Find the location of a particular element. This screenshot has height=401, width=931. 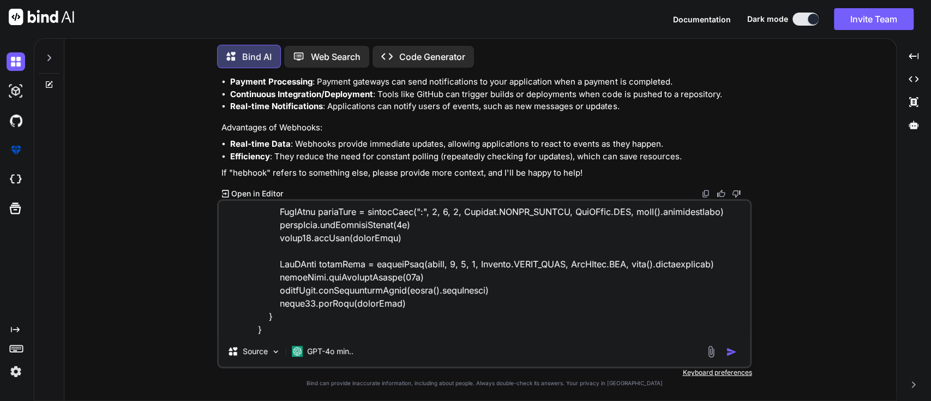

p: Open in Editor is located at coordinates (257, 194).